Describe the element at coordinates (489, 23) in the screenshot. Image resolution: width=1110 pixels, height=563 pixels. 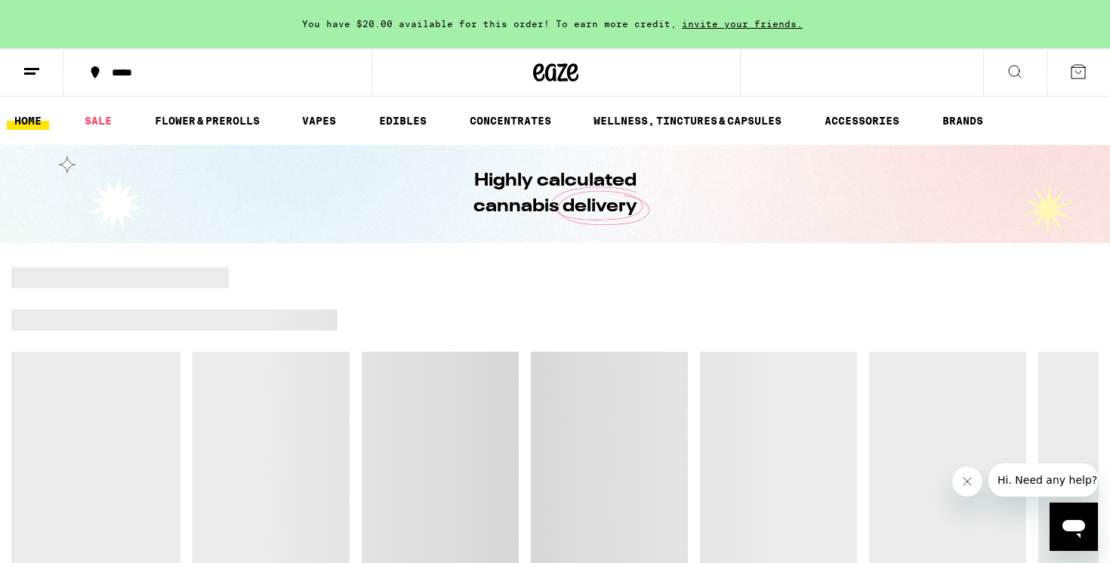
I see `span: You have $20.00 available for this order! To earn more credit,` at that location.